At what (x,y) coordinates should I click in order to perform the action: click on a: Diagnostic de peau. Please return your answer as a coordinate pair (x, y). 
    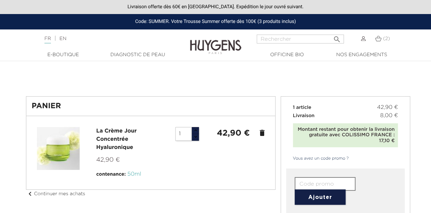
    Looking at the image, I should click on (138, 55).